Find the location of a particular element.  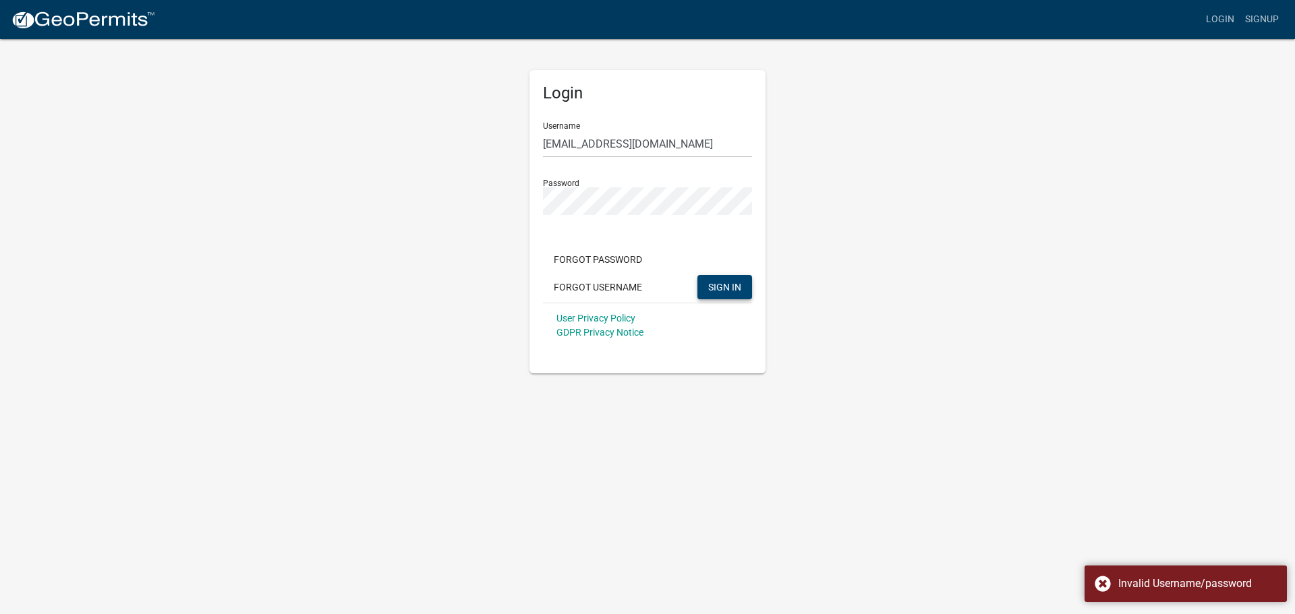

div: Invalid Username/password is located at coordinates (1197, 584).